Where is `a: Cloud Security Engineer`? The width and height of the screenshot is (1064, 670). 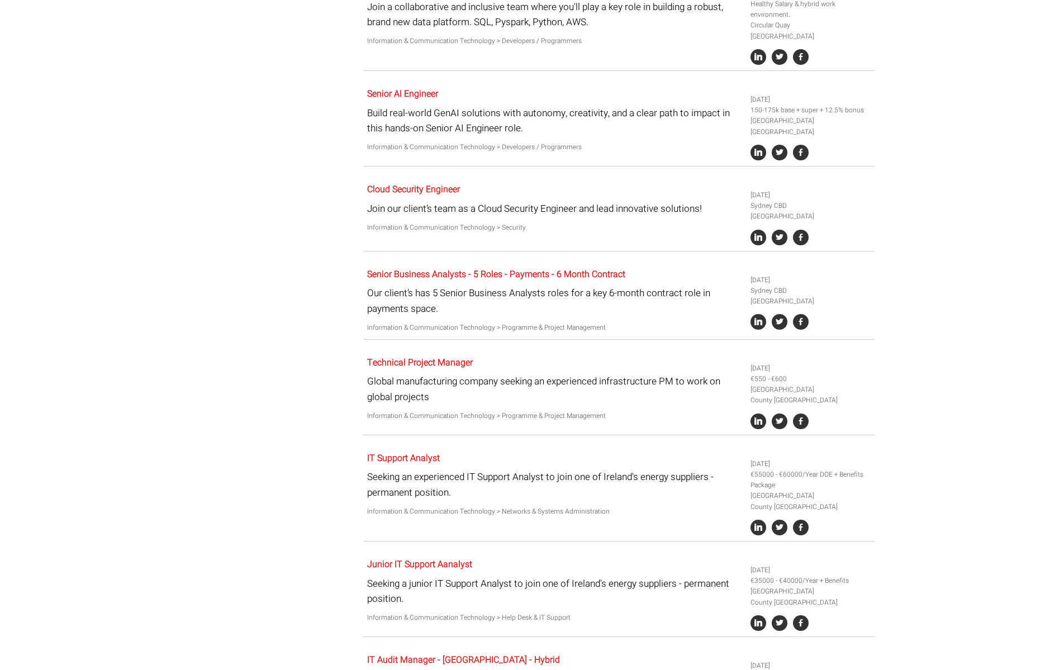 a: Cloud Security Engineer is located at coordinates (414, 189).